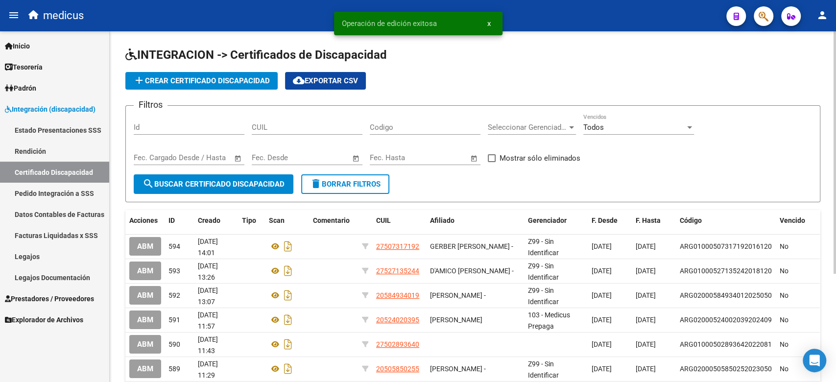 This screenshot has width=836, height=382. What do you see at coordinates (547, 220) in the screenshot?
I see `span: Gerenciador` at bounding box center [547, 220].